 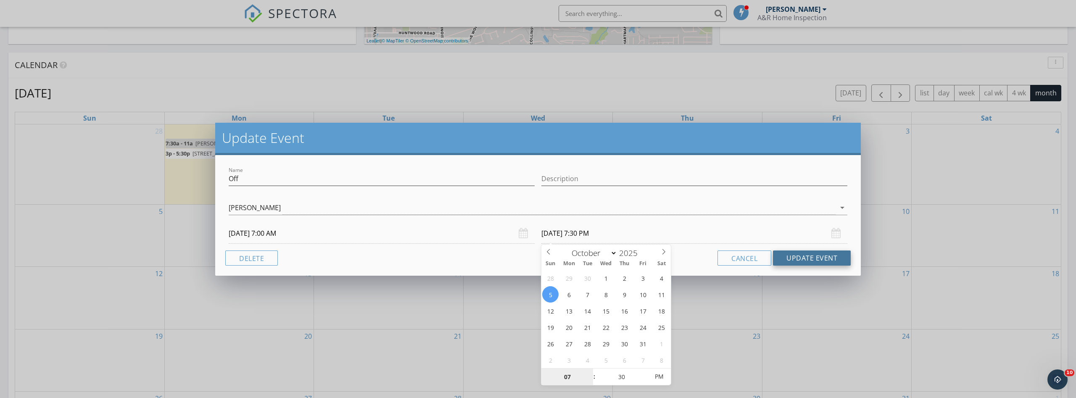 I want to click on span: October 9, 2025, so click(x=624, y=294).